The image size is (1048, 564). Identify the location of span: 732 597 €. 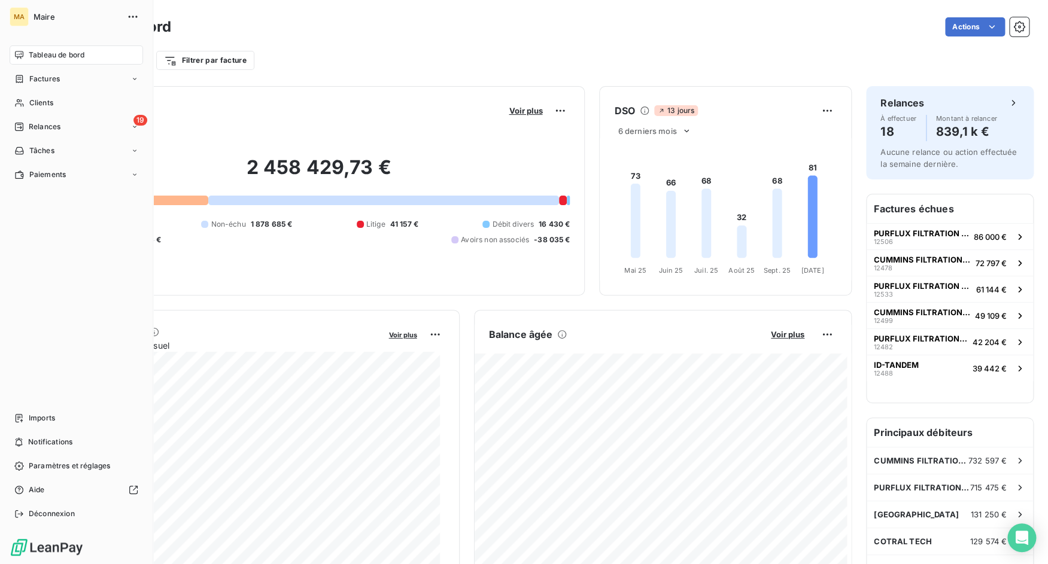
(988, 461).